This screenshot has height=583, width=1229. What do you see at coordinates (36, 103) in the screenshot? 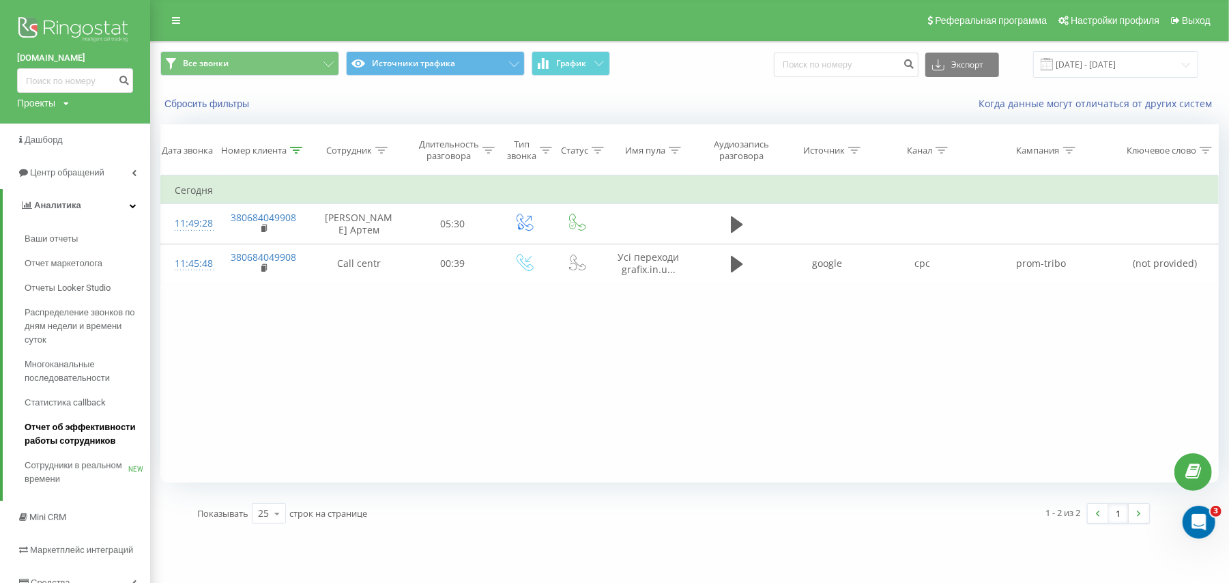
I see `div: Проекты` at bounding box center [36, 103].